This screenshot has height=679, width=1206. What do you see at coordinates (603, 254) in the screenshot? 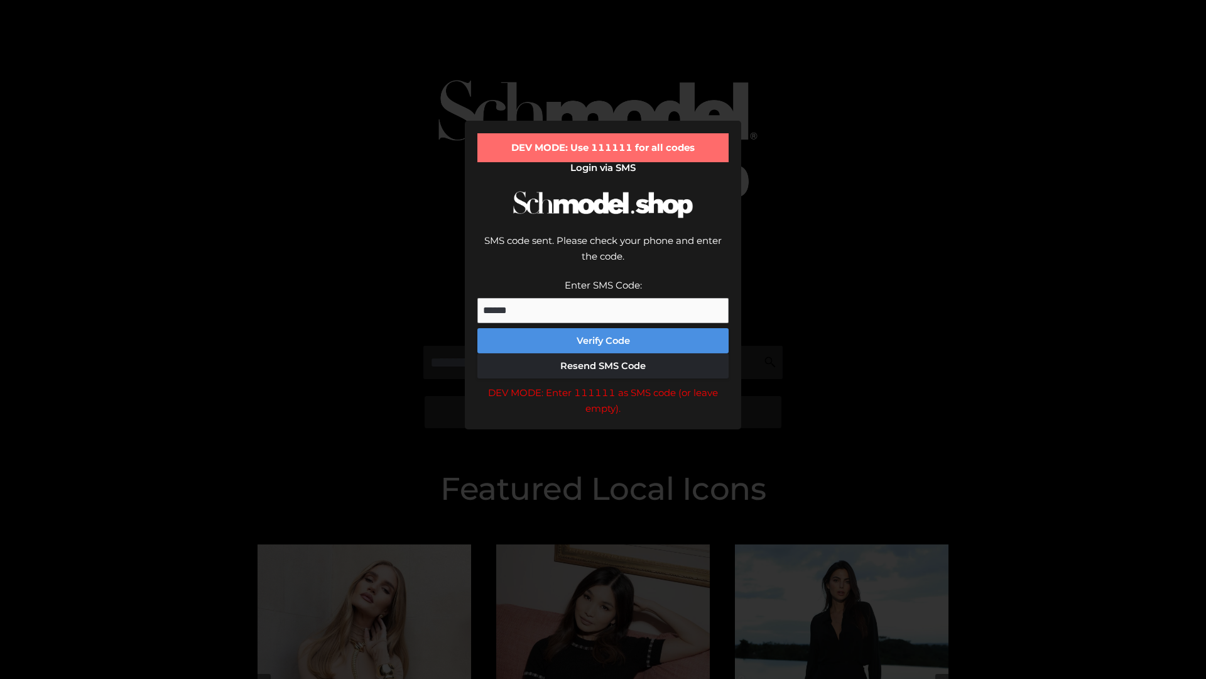
I see `div: SMS code sent. Please check your phone and enter the code.` at bounding box center [603, 254].